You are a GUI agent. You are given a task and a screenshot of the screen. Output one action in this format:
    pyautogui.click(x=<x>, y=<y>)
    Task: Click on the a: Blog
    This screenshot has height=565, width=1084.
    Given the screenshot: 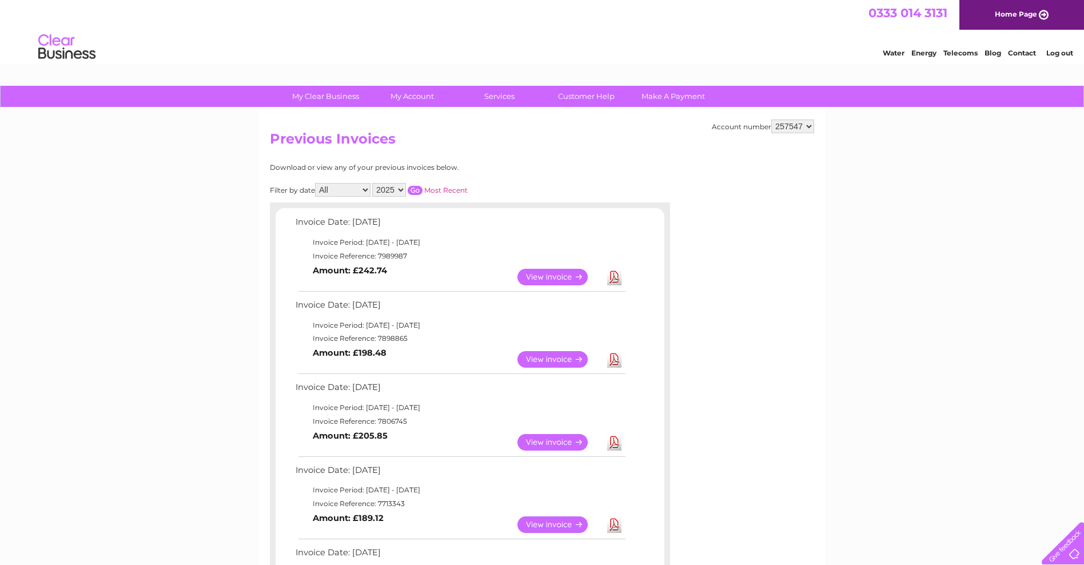 What is the action you would take?
    pyautogui.click(x=992, y=53)
    